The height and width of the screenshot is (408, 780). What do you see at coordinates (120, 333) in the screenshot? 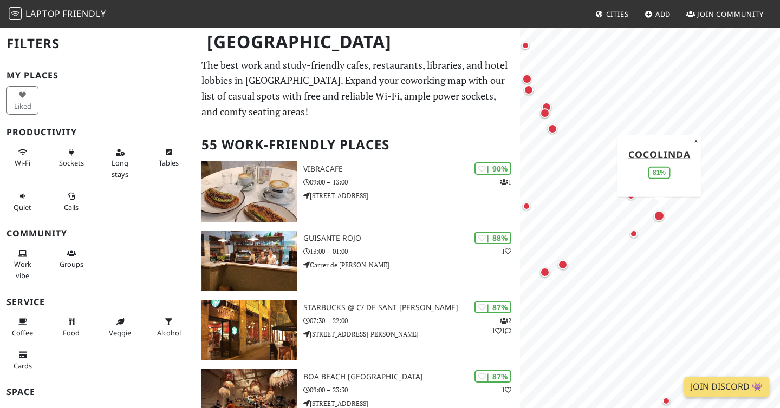
I see `span: Veggie` at bounding box center [120, 333].